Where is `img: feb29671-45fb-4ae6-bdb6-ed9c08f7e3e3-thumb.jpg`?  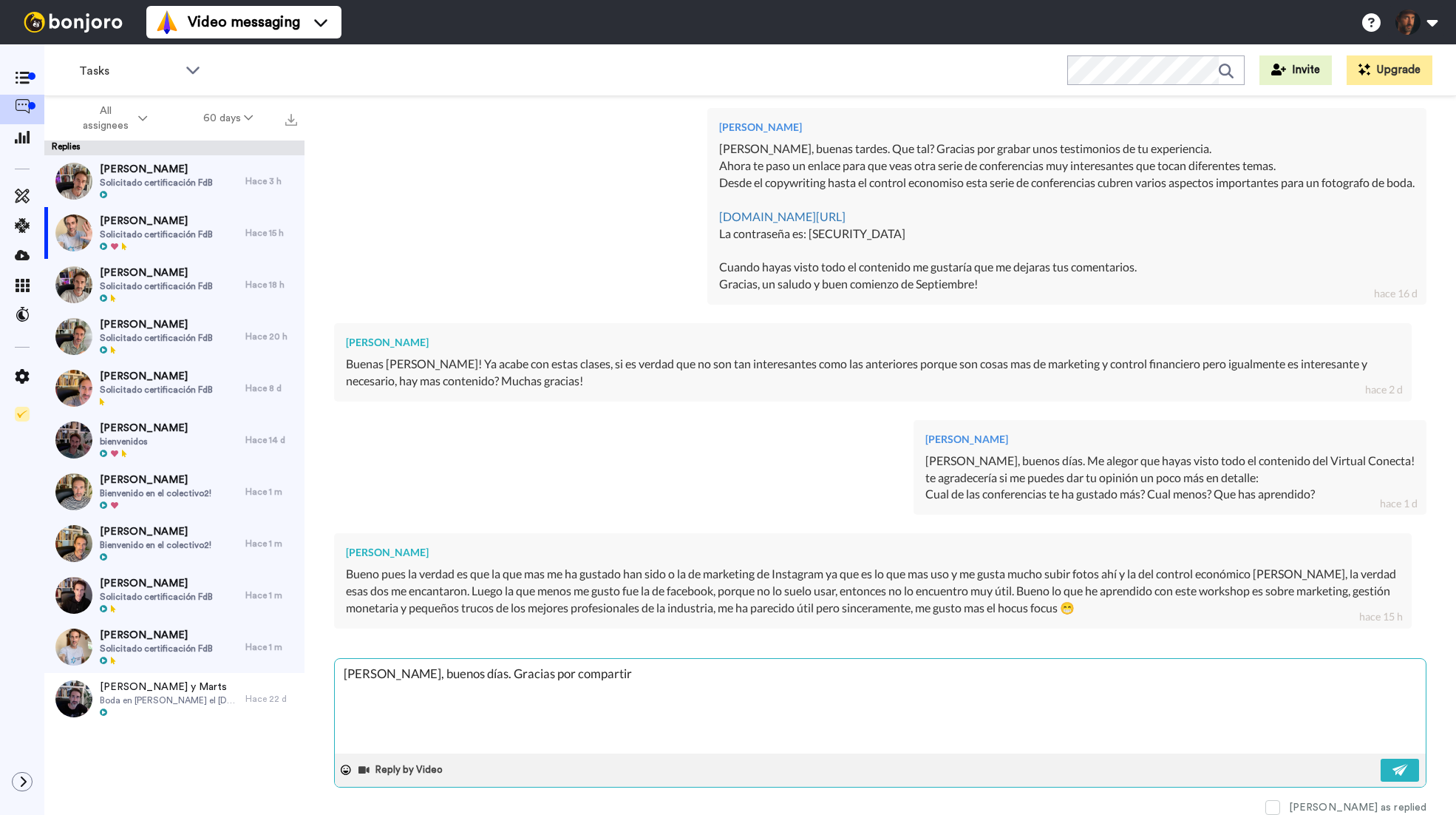 img: feb29671-45fb-4ae6-bdb6-ed9c08f7e3e3-thumb.jpg is located at coordinates (74, 596).